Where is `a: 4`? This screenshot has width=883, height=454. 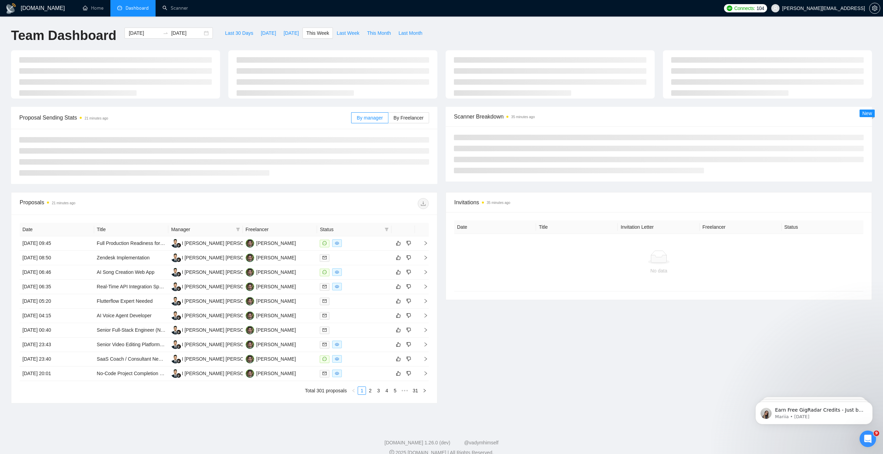
a: 4 is located at coordinates (387, 391).